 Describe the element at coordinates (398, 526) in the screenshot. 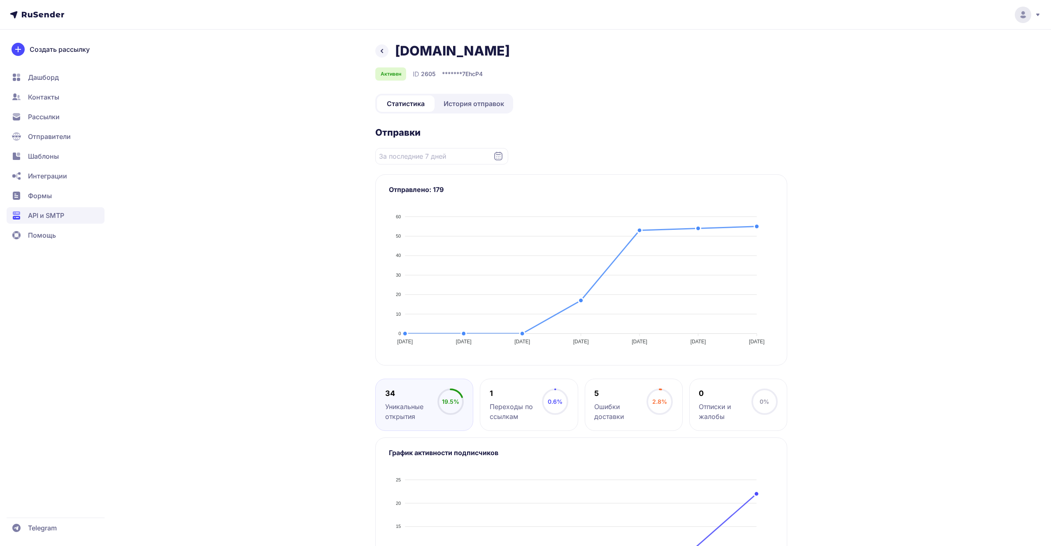

I see `tspan: 15` at that location.